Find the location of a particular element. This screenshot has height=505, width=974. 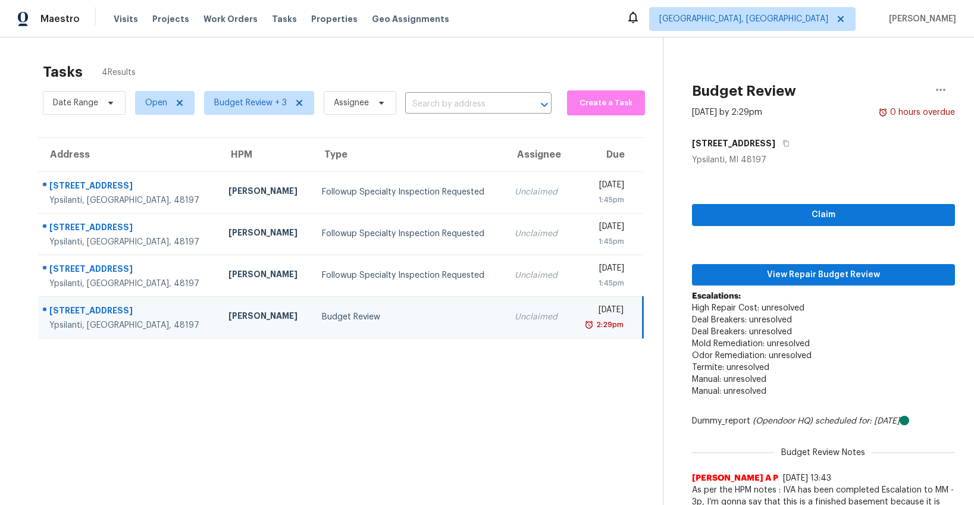

button: Claim is located at coordinates (824, 215).